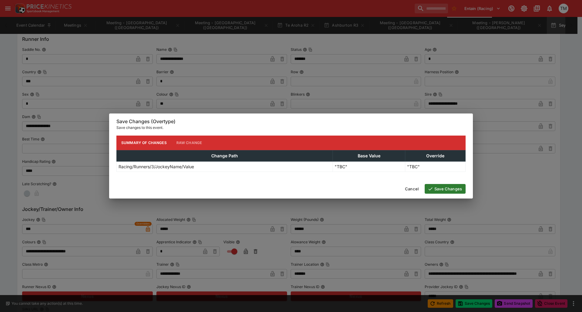  Describe the element at coordinates (369, 156) in the screenshot. I see `th: Base Value` at that location.